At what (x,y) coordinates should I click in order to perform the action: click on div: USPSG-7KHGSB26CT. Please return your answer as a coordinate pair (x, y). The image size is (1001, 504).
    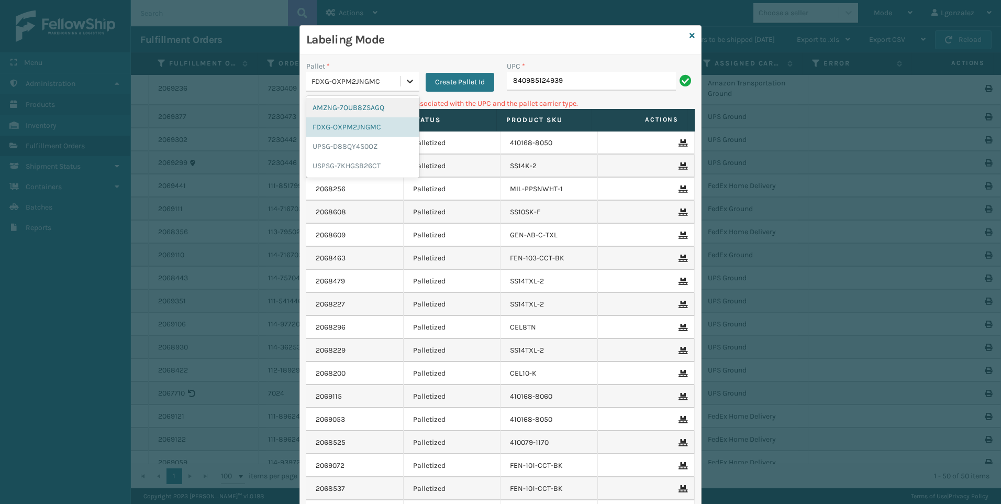
    Looking at the image, I should click on (363, 165).